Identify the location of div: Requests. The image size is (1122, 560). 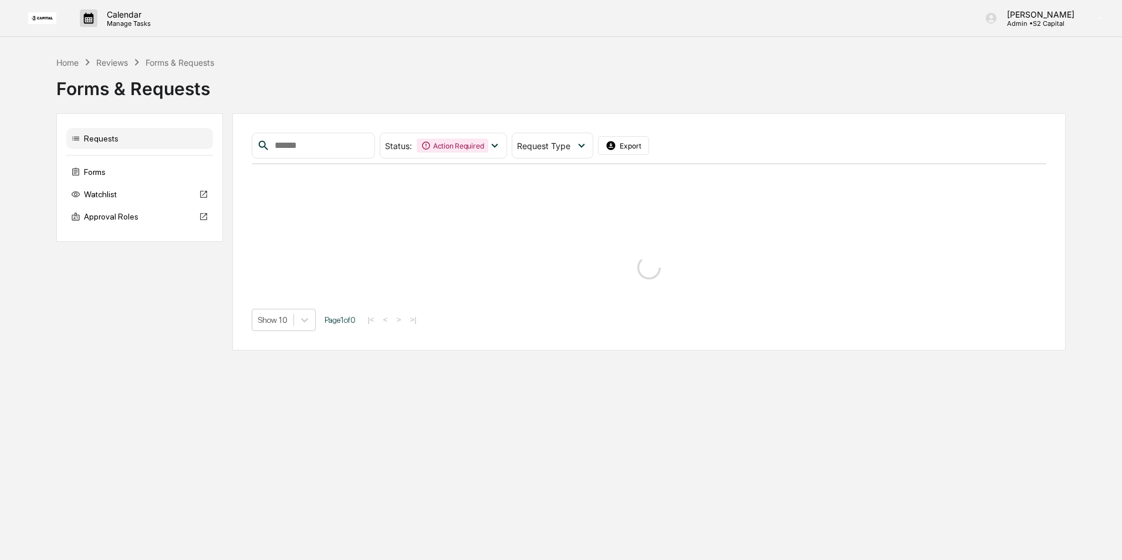
(140, 139).